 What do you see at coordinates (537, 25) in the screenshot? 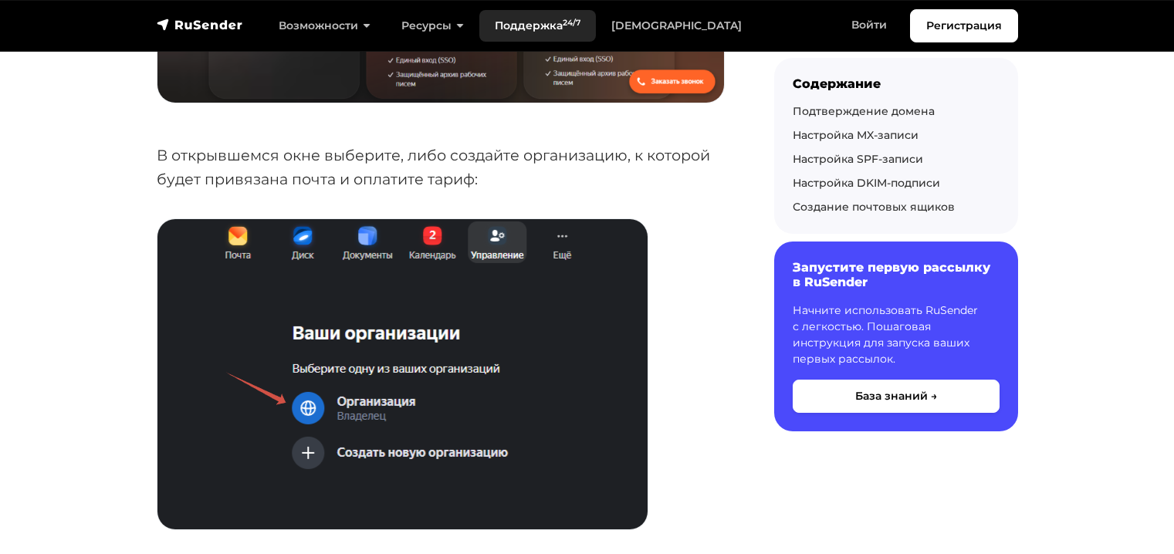
I see `a: Поддержка24/7` at bounding box center [537, 25].